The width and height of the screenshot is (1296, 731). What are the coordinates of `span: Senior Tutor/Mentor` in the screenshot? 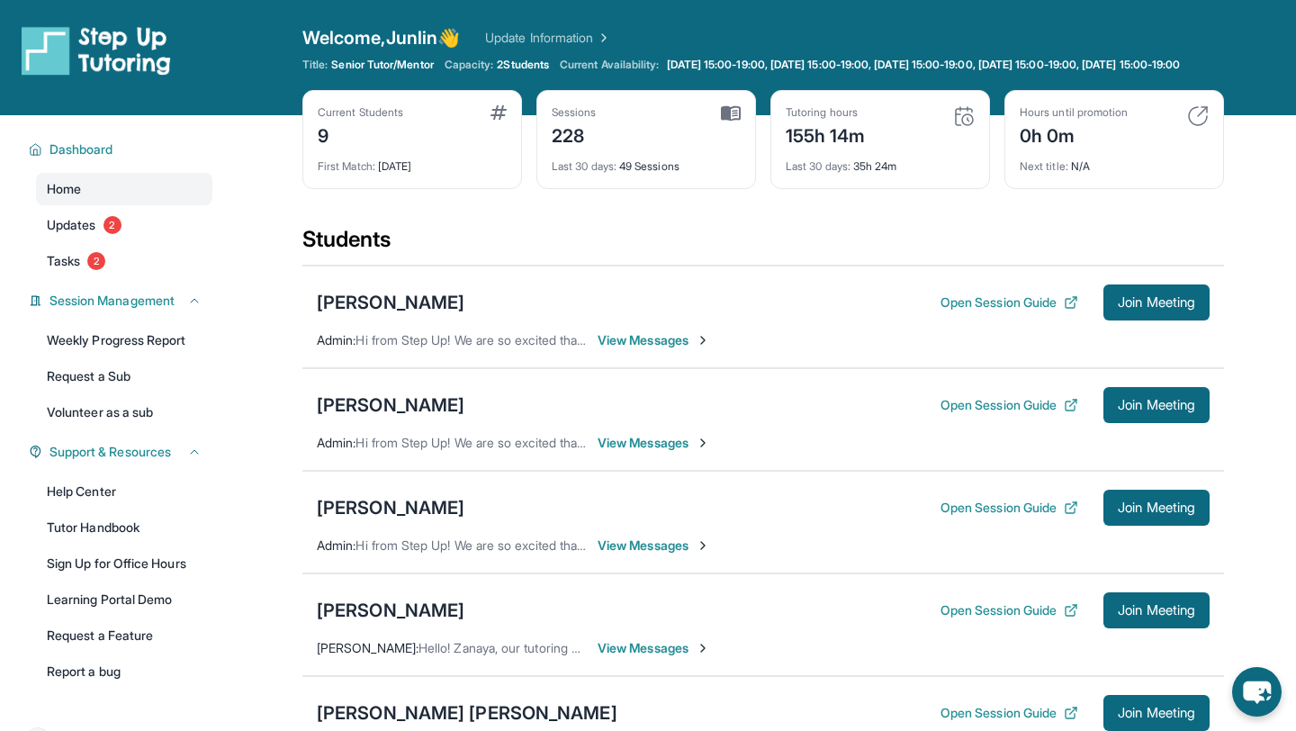 It's located at (381, 65).